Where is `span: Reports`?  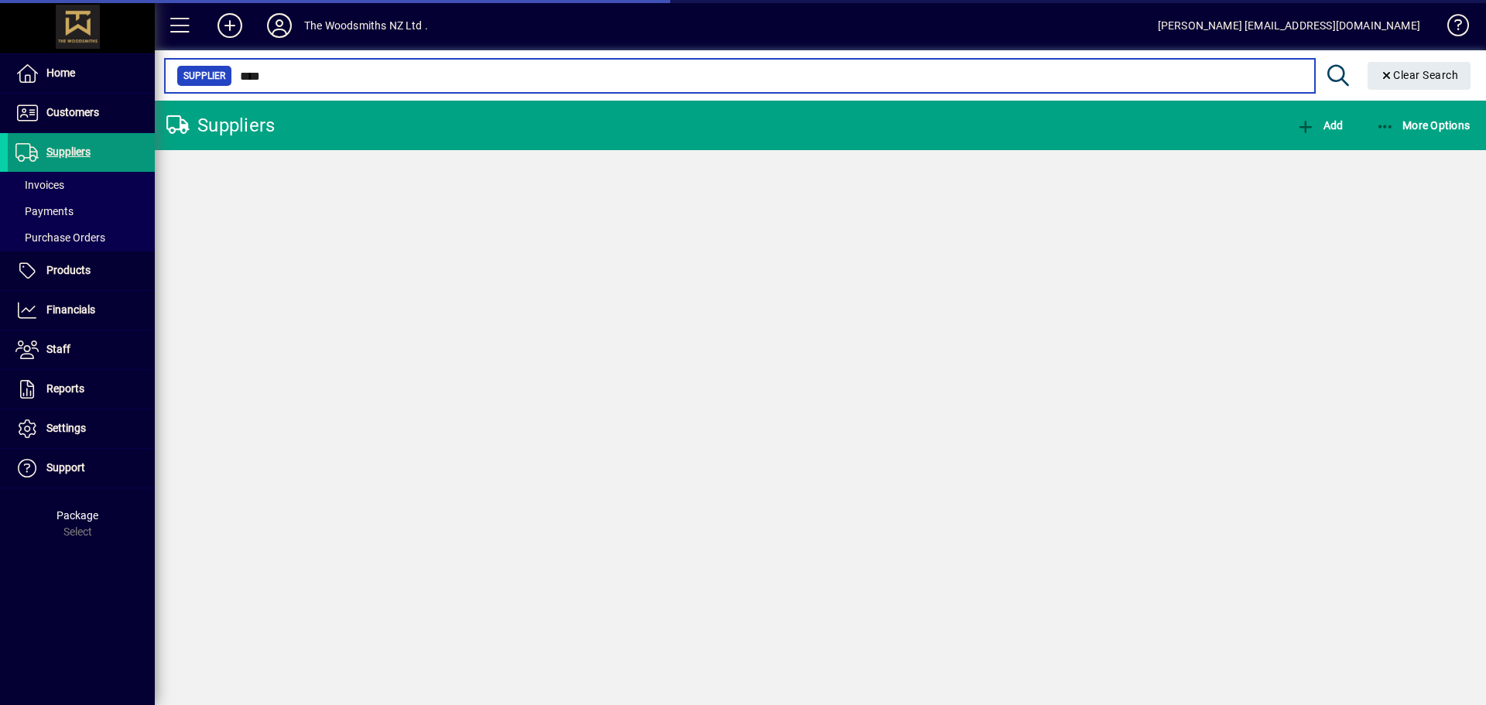
span: Reports is located at coordinates (65, 389).